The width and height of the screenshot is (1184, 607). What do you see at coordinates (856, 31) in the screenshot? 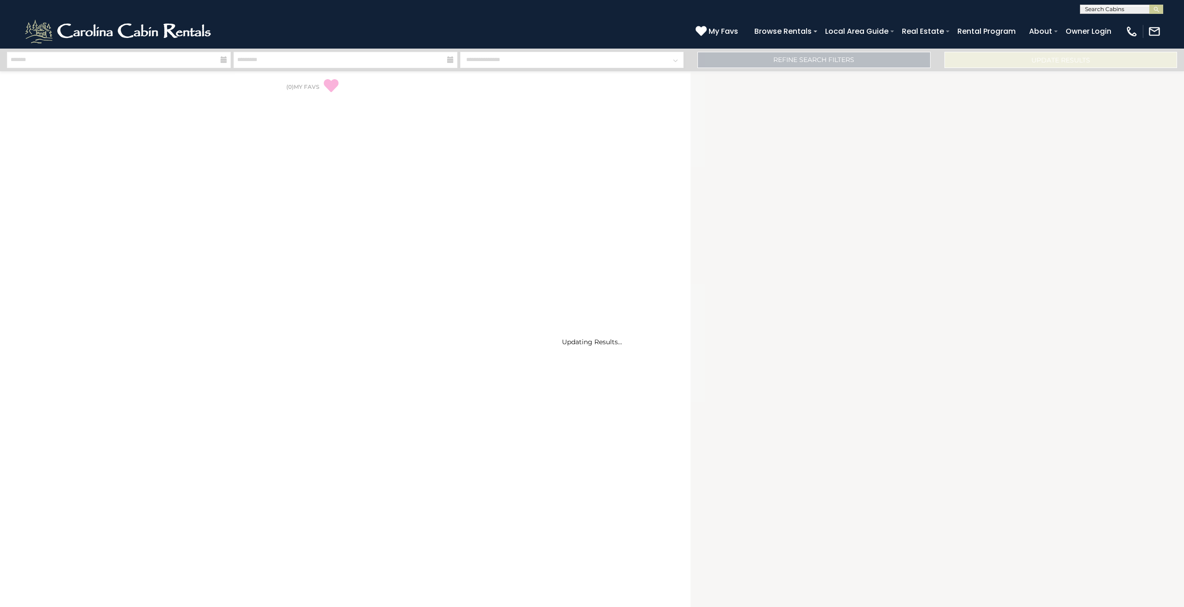
I see `a: Local Area Guide` at bounding box center [856, 31].